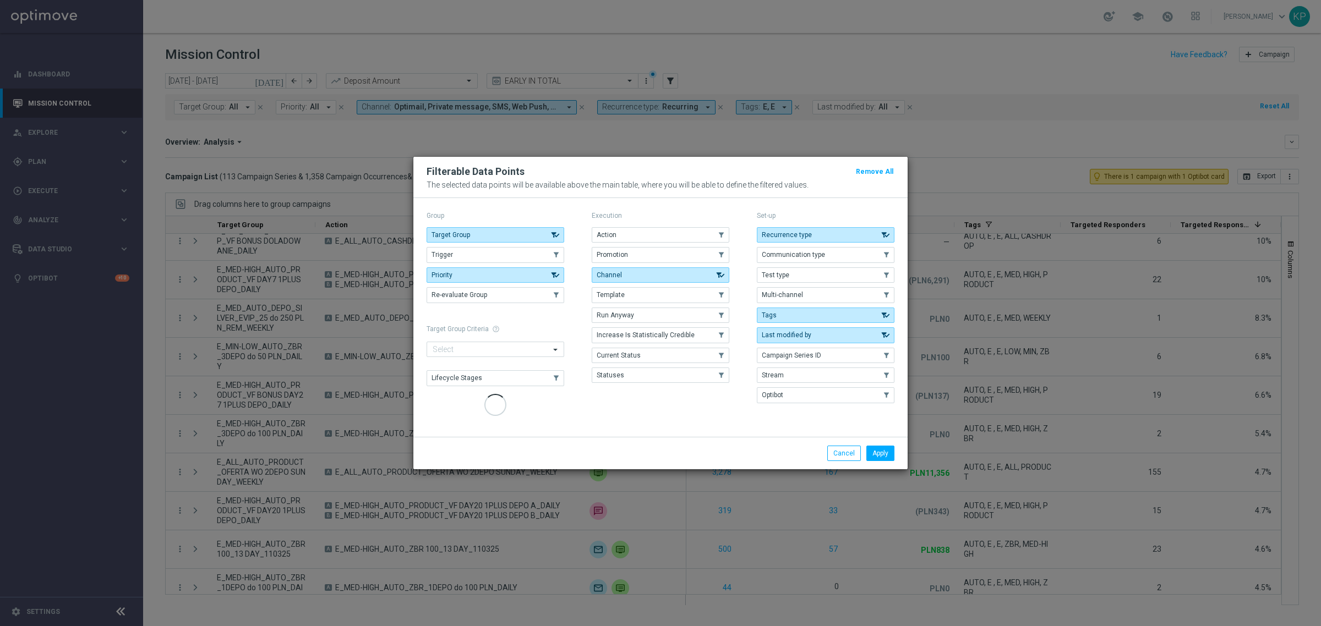 Image resolution: width=1321 pixels, height=626 pixels. I want to click on span: Current Status, so click(619, 356).